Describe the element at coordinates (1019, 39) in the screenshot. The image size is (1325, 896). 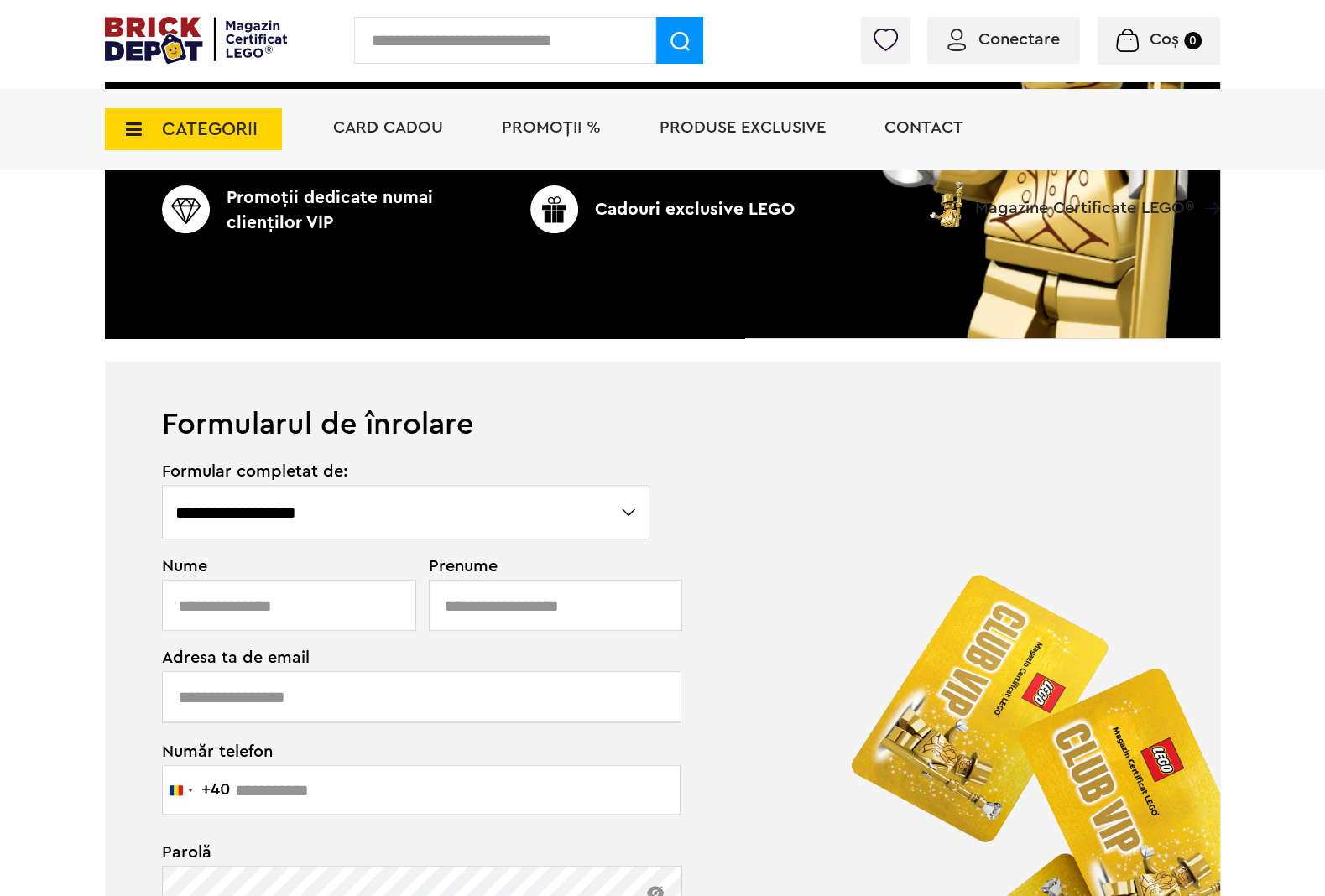
I see `span: Conectare` at that location.